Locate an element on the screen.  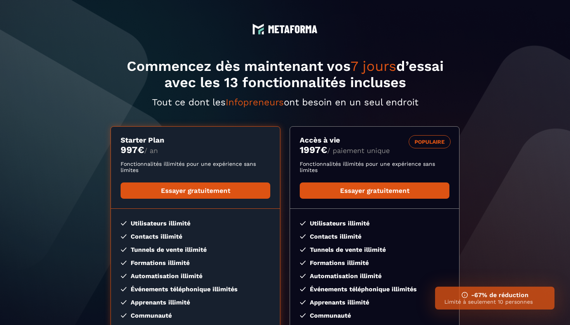
money: 1997 is located at coordinates (313, 150).